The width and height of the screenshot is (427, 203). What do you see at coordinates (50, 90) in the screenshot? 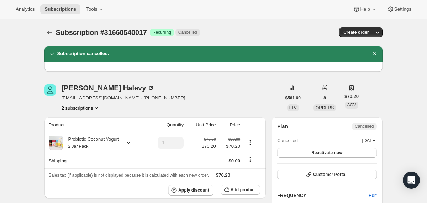
I see `span: Rachel Halevy` at bounding box center [50, 90].